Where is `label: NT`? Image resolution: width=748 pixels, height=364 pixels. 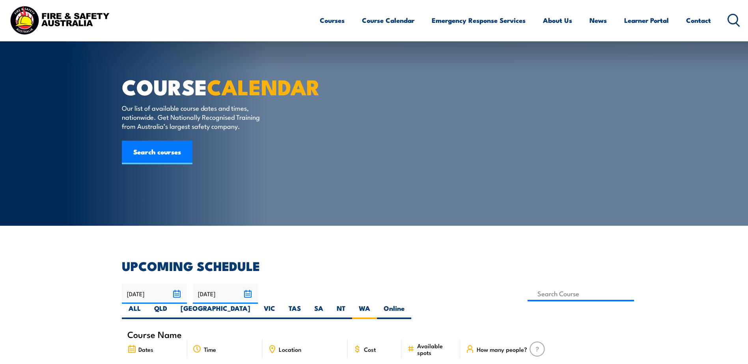 label: NT is located at coordinates (341, 311).